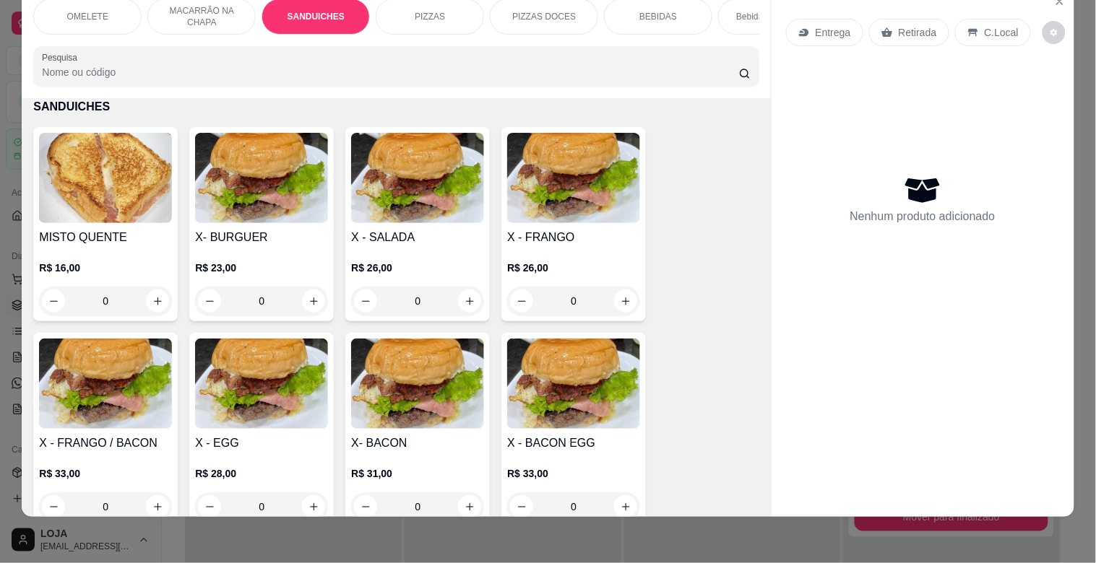  What do you see at coordinates (202, 17) in the screenshot?
I see `p: MACARRÃO NA CHAPA` at bounding box center [202, 17].